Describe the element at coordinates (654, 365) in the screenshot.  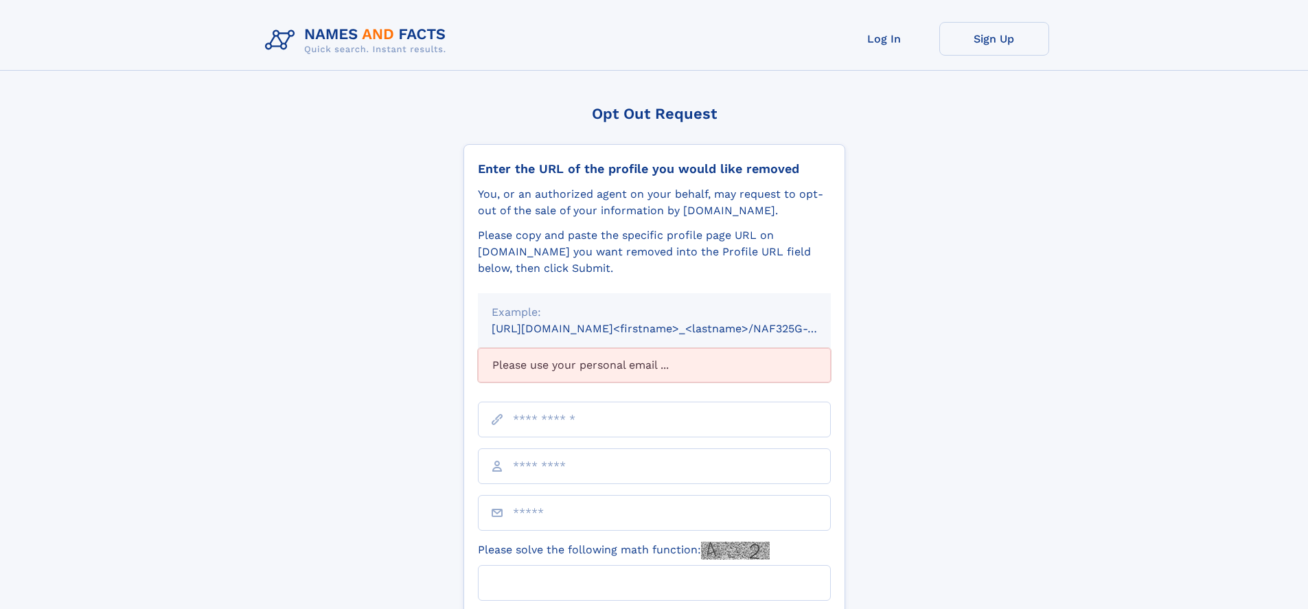
I see `div: Please use your personal email ...` at that location.